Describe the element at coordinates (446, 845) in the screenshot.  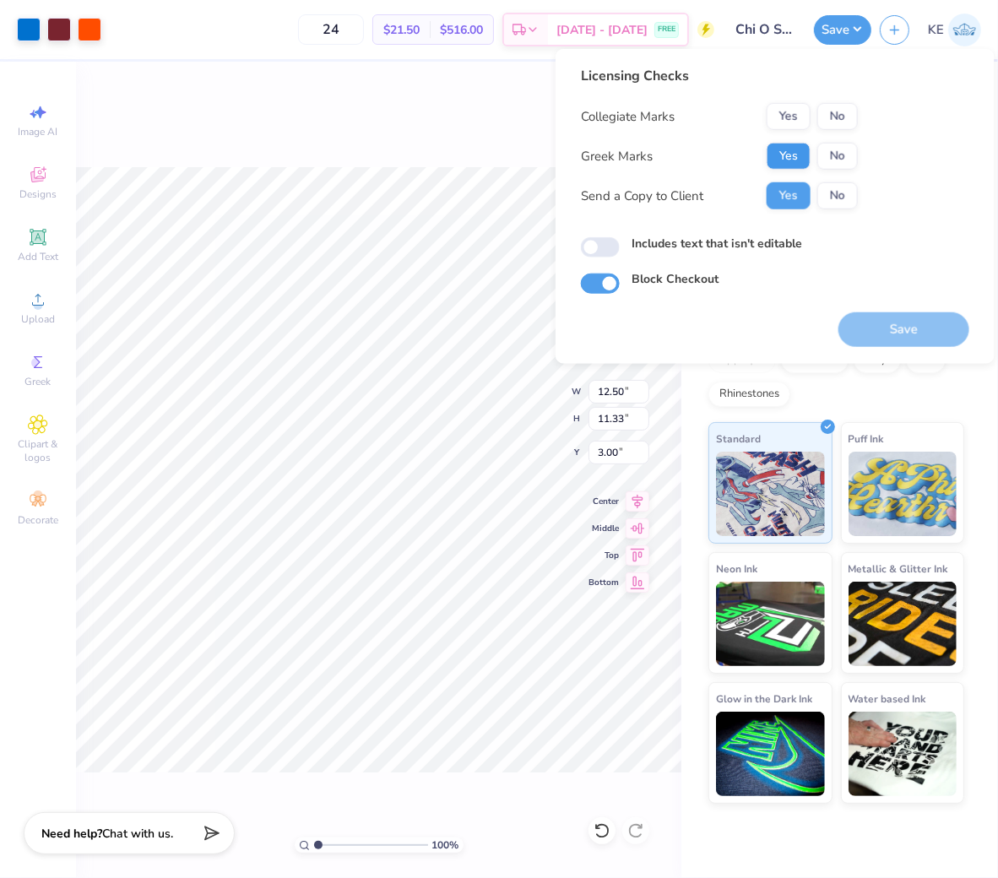
I see `span: 100 %` at that location.